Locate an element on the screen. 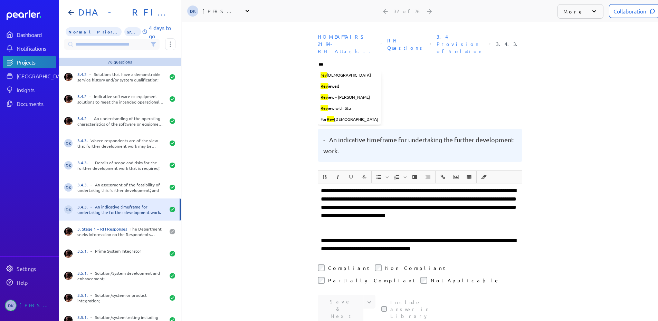 The height and width of the screenshot is (321, 658). a: Documents is located at coordinates (29, 104).